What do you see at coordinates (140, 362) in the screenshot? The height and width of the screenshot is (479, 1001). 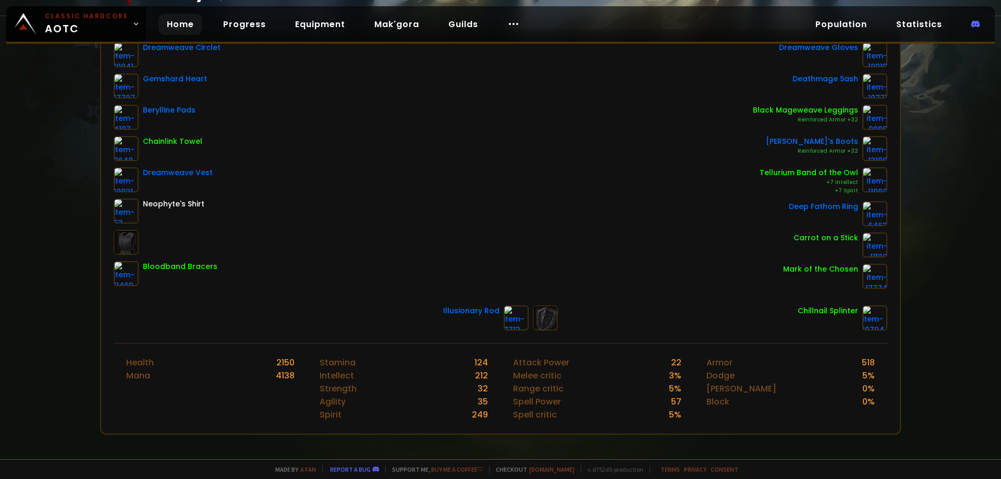 I see `div: Health` at bounding box center [140, 362].